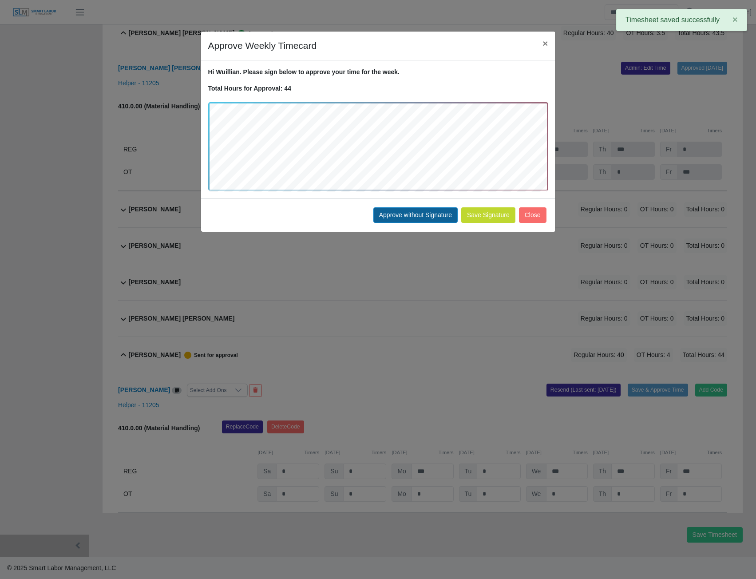 This screenshot has width=756, height=579. Describe the element at coordinates (262, 46) in the screenshot. I see `h4: Approve Weekly Timecard` at that location.